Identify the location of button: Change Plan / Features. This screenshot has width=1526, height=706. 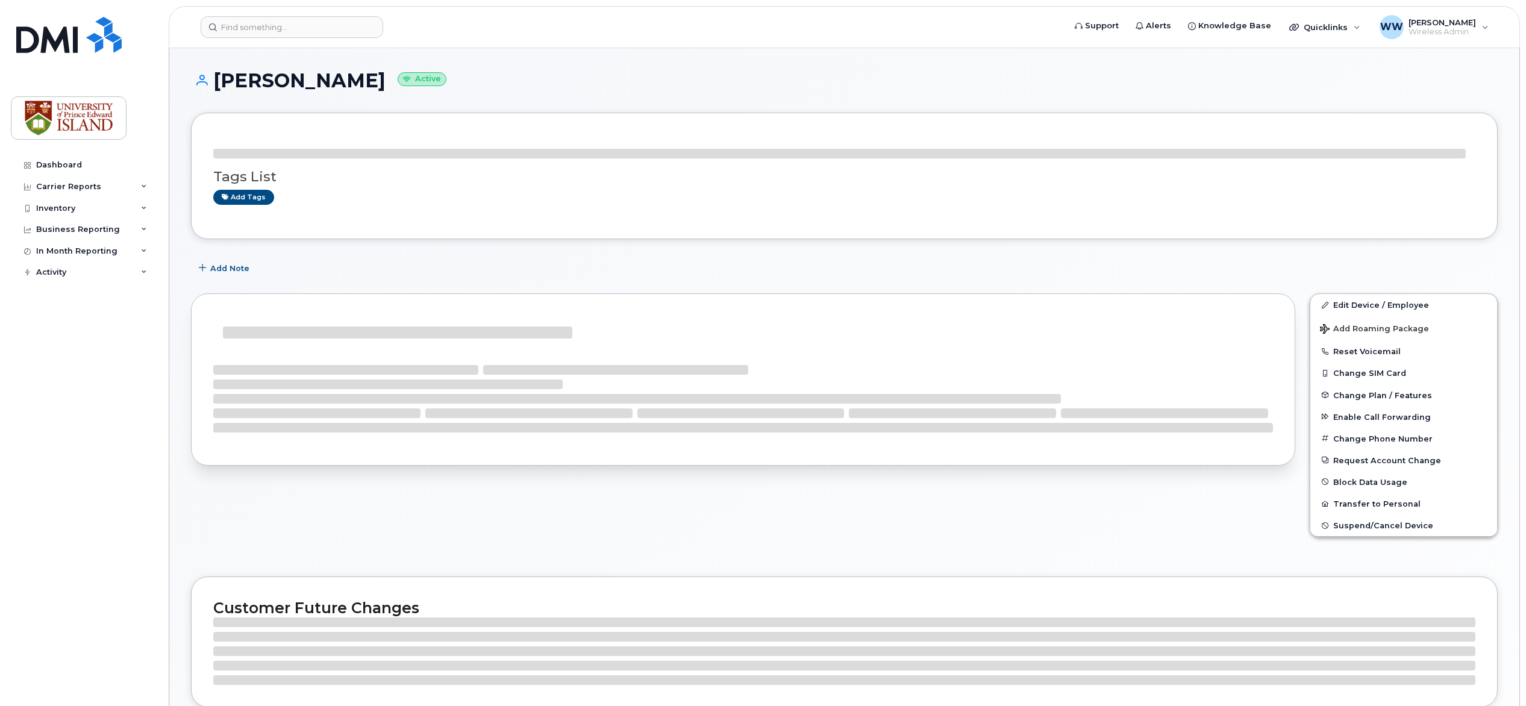
(1403, 395).